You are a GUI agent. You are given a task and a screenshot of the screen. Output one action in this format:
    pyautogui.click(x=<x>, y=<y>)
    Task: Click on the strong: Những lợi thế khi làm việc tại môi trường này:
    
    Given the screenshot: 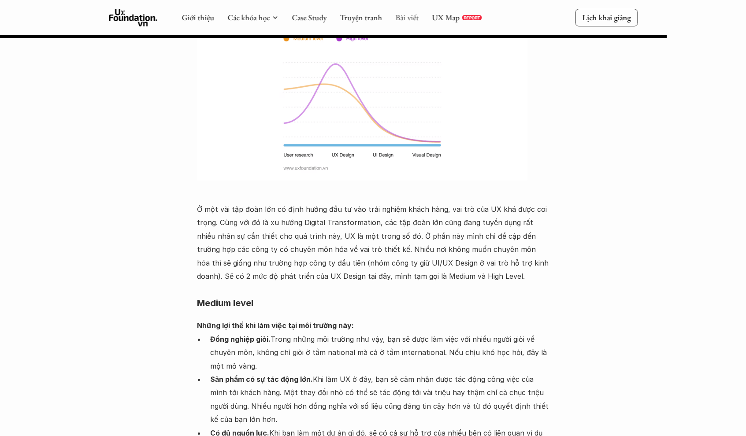 What is the action you would take?
    pyautogui.click(x=275, y=326)
    